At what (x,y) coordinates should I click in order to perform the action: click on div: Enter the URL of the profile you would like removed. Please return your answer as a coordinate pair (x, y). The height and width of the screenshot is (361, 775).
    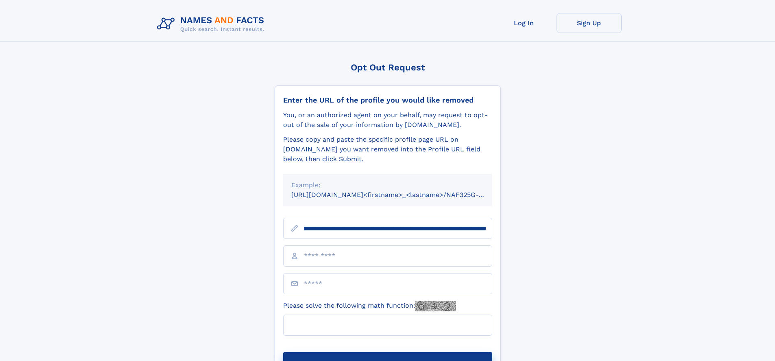
    Looking at the image, I should click on (388, 100).